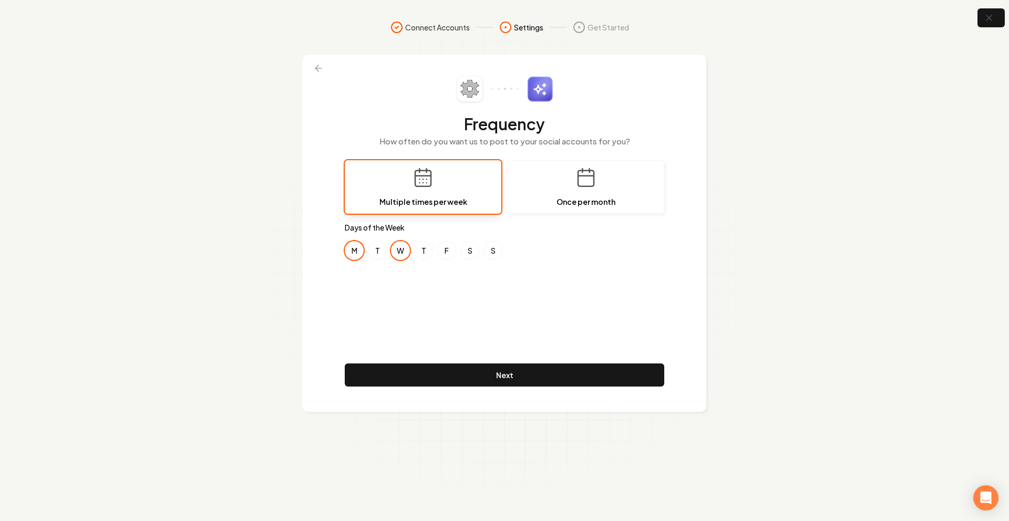 Image resolution: width=1009 pixels, height=521 pixels. What do you see at coordinates (423, 187) in the screenshot?
I see `button: Multiple times per week` at bounding box center [423, 187].